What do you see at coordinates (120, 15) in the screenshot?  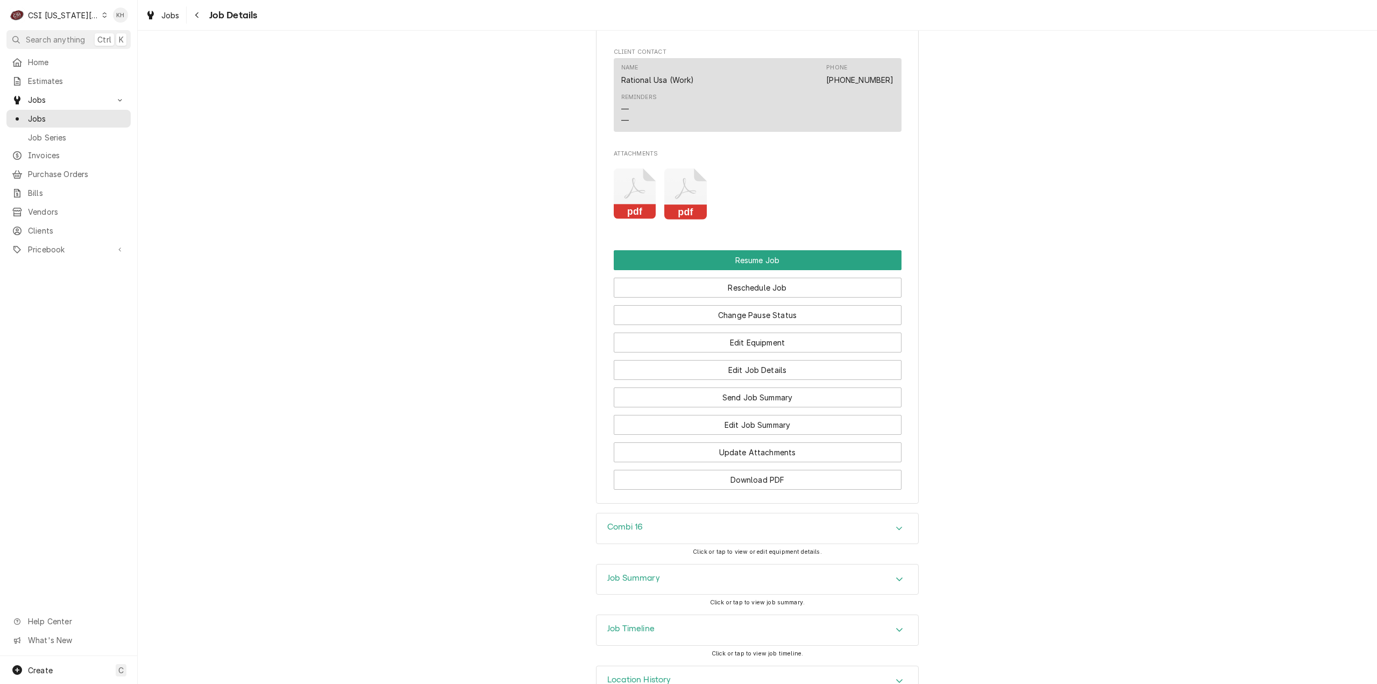 I see `div: Kelsey Hetlage's Avatar` at bounding box center [120, 15].